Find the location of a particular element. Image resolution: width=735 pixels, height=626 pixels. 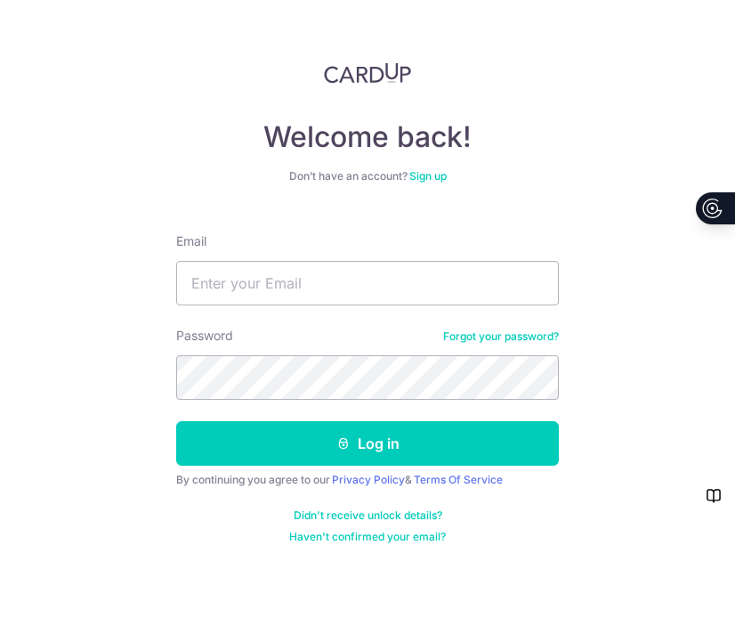

a: Terms Of Service is located at coordinates (459, 479).